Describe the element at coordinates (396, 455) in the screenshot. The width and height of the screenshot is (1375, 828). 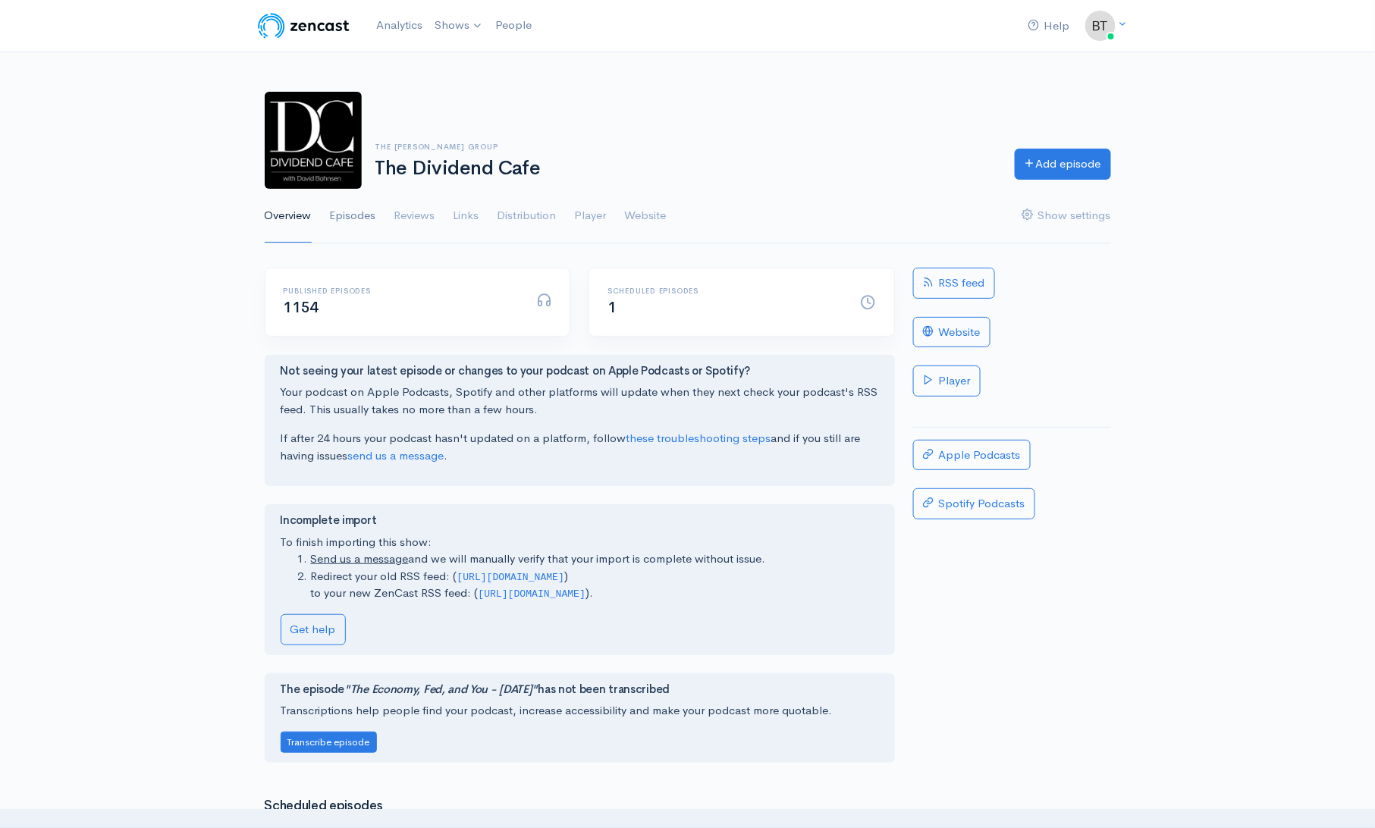
I see `a: send us a message` at that location.